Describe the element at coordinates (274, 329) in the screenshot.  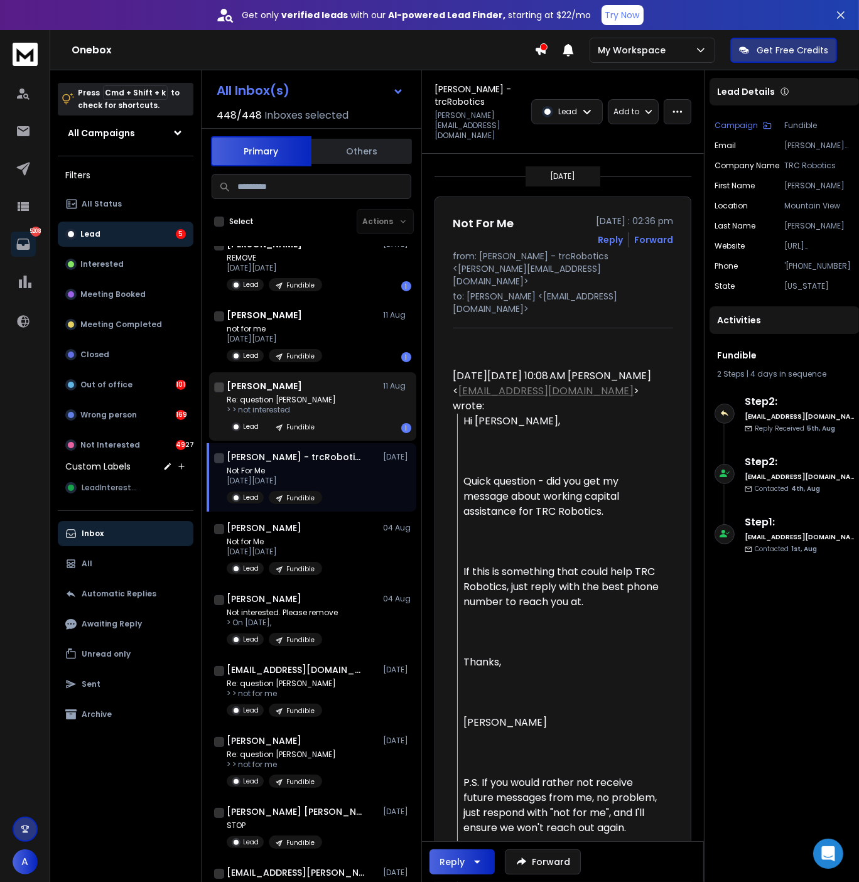
I see `p: not for me` at that location.